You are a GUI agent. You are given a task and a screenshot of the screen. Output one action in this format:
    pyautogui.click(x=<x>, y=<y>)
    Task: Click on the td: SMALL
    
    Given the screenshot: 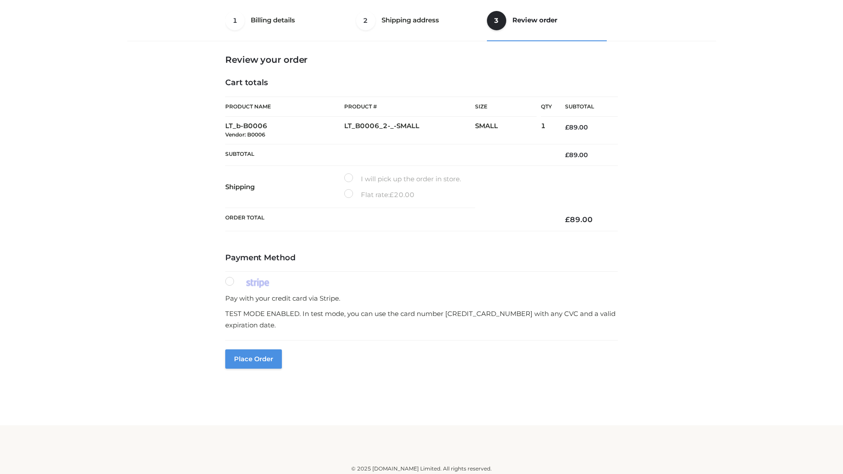 What is the action you would take?
    pyautogui.click(x=508, y=130)
    